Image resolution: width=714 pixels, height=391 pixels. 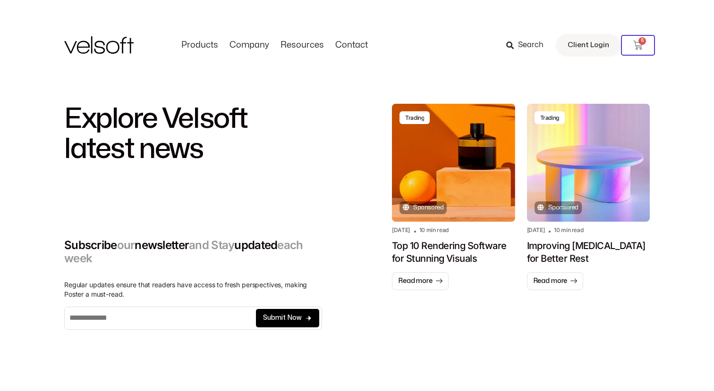 I want to click on span: Client Login, so click(x=588, y=45).